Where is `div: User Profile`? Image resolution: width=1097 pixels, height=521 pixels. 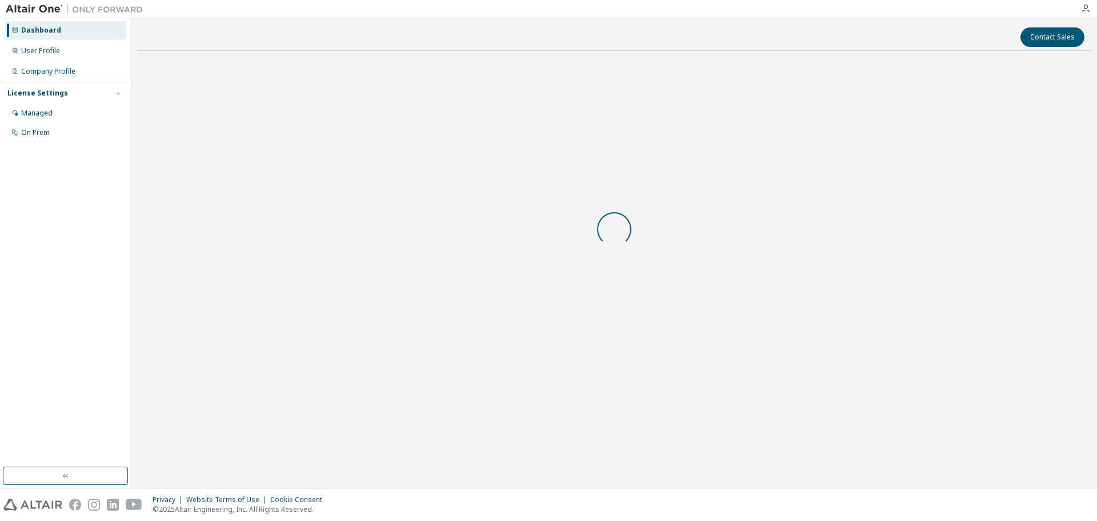
div: User Profile is located at coordinates (41, 51).